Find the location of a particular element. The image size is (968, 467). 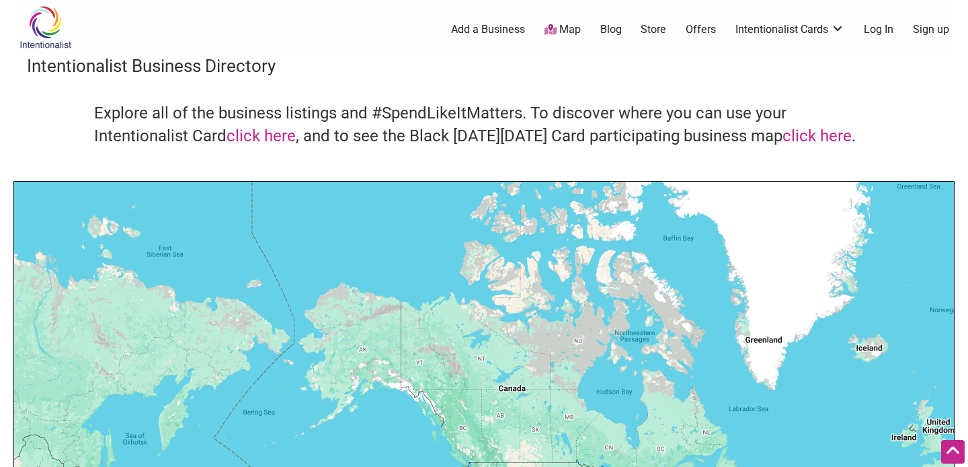

img: Intentionalist is located at coordinates (45, 27).